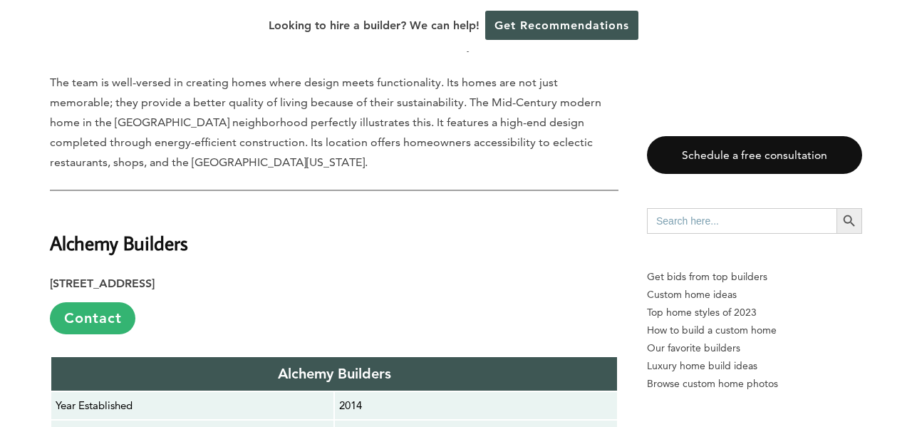  Describe the element at coordinates (754, 276) in the screenshot. I see `p: Get bids from top builders` at that location.